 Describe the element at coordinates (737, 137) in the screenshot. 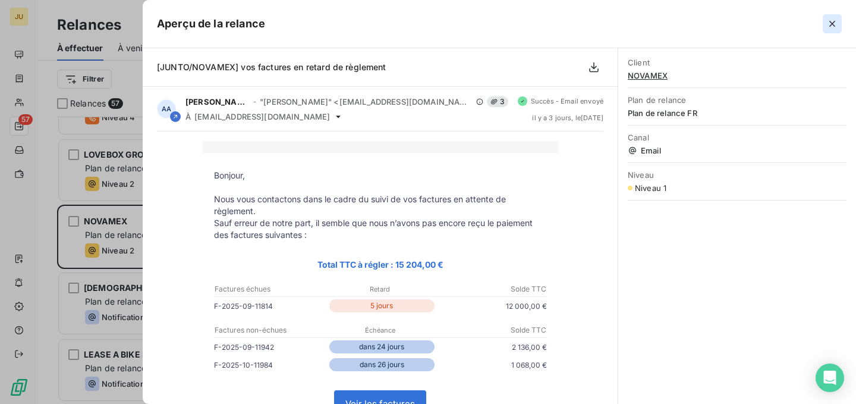

I see `span: Canal` at that location.